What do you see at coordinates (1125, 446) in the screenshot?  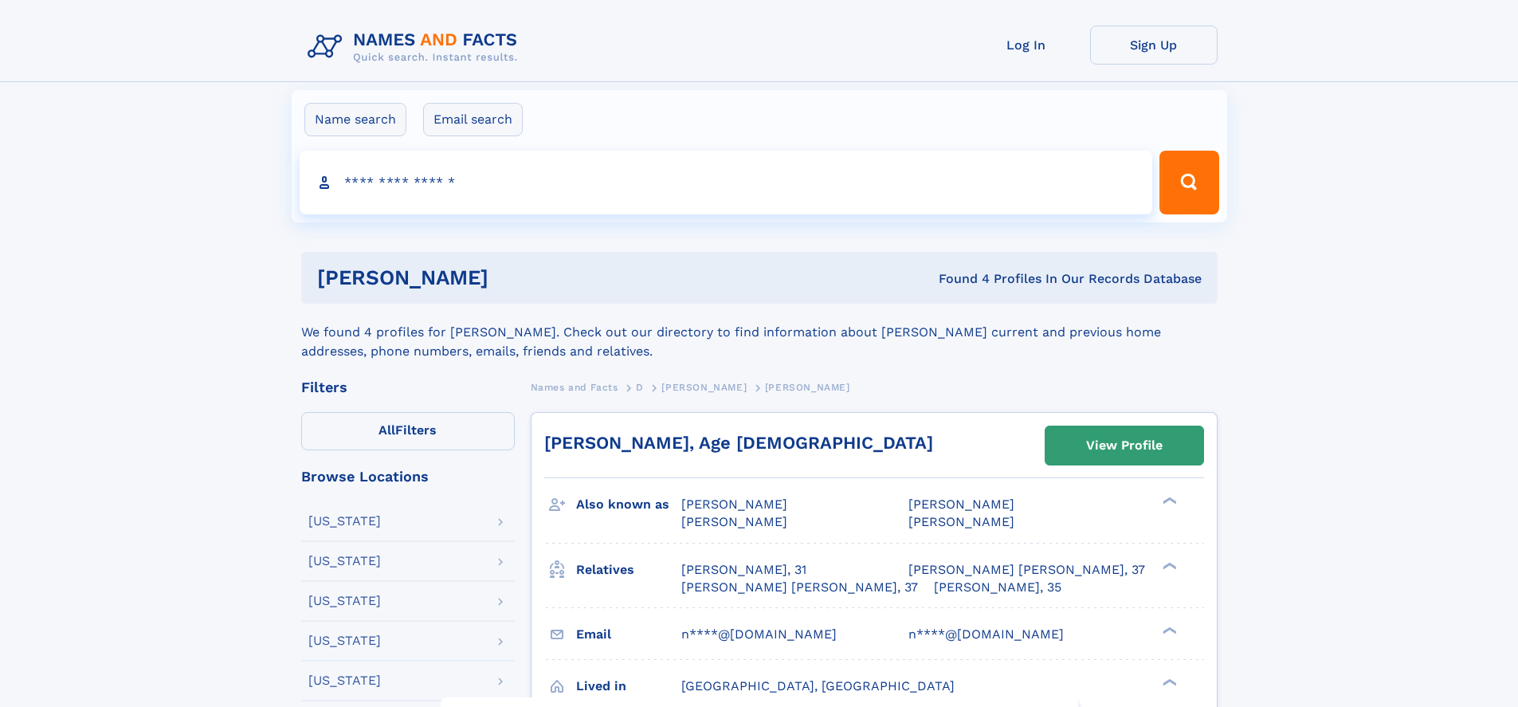 I see `div: View Profile` at bounding box center [1125, 446].